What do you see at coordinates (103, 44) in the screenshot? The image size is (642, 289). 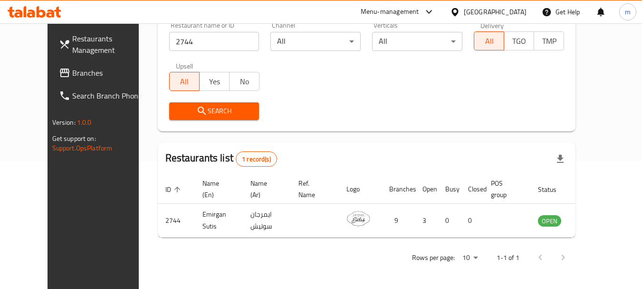 I see `a: Restaurants Management` at bounding box center [103, 44].